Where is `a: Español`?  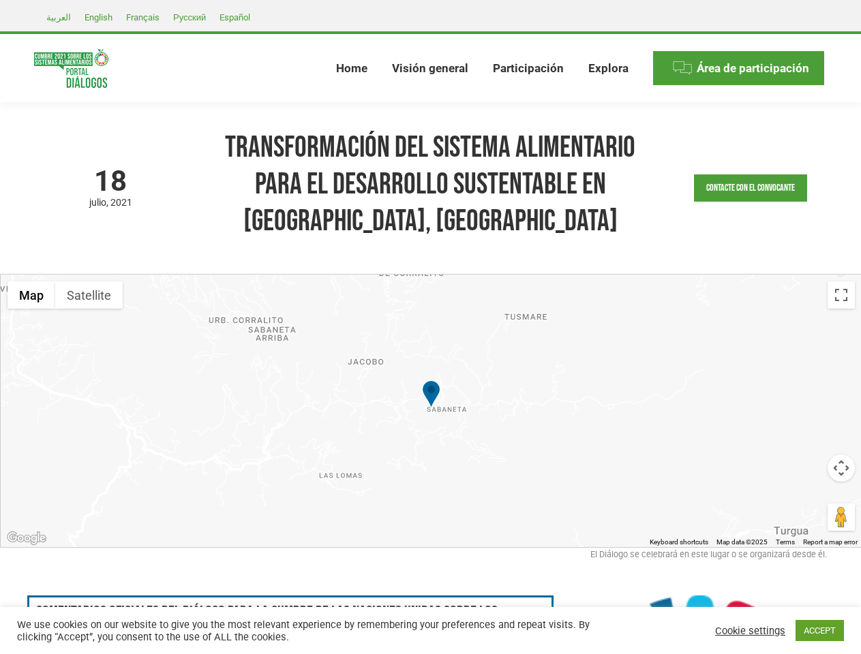 a: Español is located at coordinates (234, 17).